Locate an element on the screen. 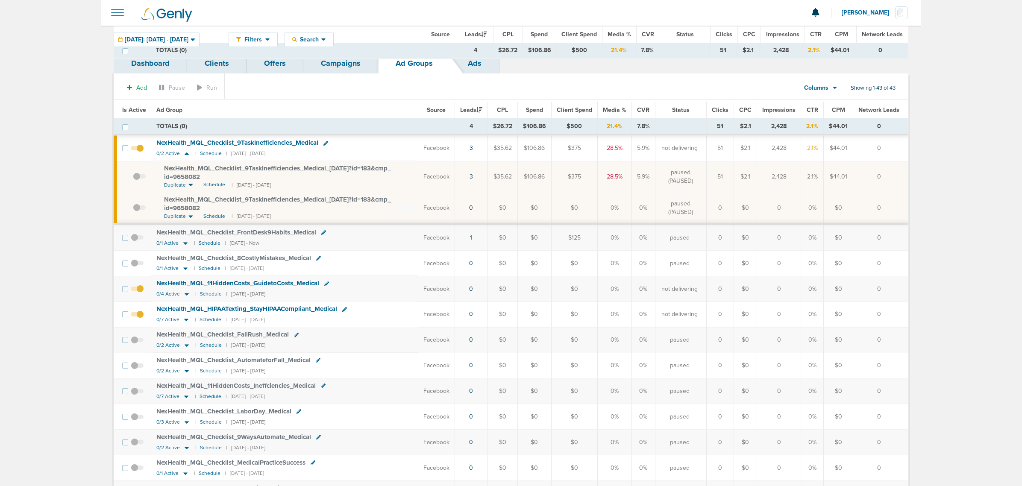 The width and height of the screenshot is (1022, 486). a: Offers is located at coordinates (275, 63).